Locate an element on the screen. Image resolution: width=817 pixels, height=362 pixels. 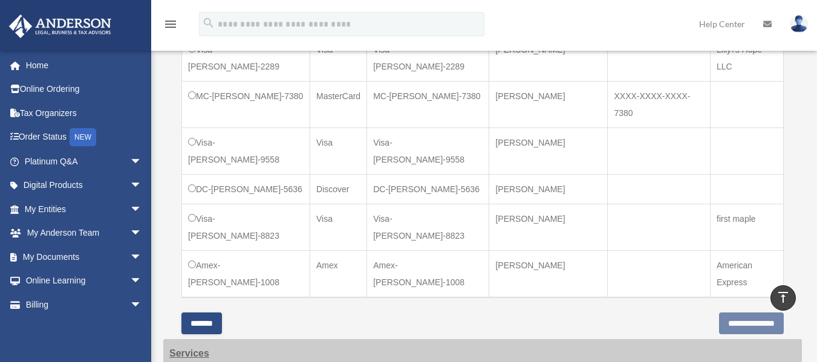
i: menu is located at coordinates (170, 24).